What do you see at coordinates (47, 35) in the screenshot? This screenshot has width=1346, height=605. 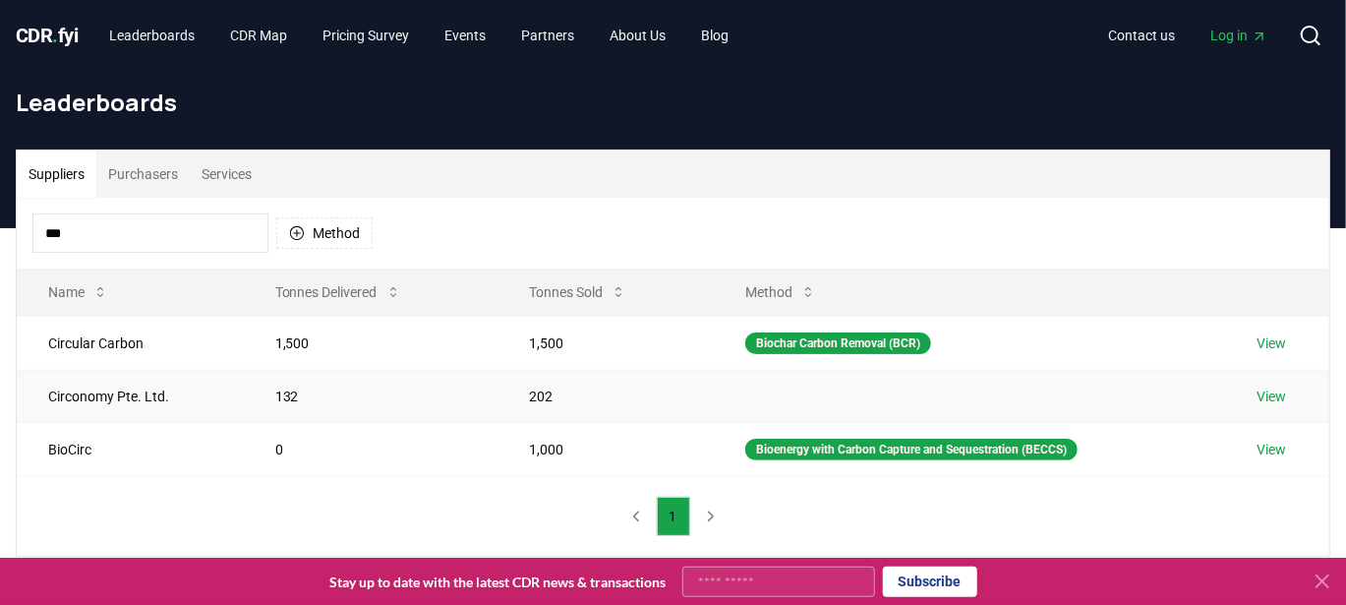 I see `a: CDR.fyi` at bounding box center [47, 35].